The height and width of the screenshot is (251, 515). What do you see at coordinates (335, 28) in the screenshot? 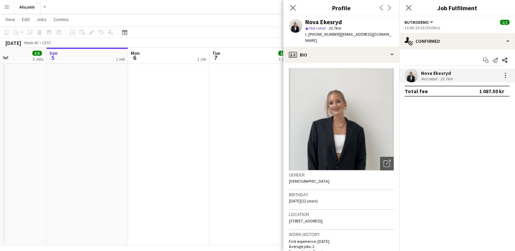
I see `span: 10.7km` at bounding box center [335, 28].